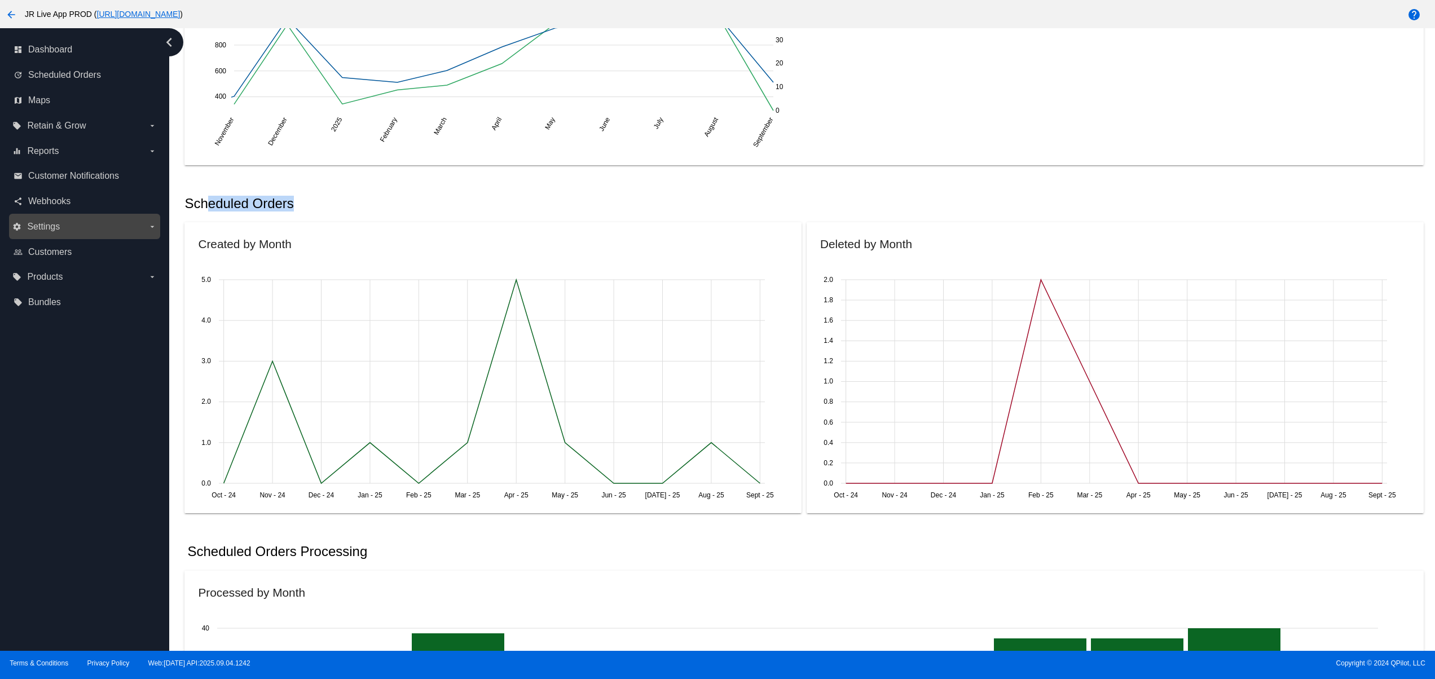 This screenshot has height=679, width=1435. I want to click on text: 10, so click(780, 87).